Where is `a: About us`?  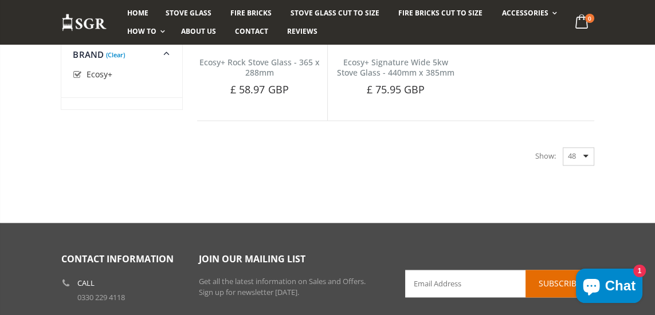 a: About us is located at coordinates (198, 32).